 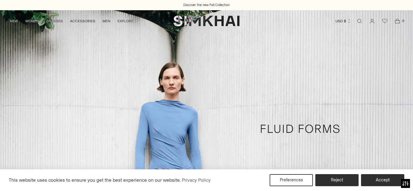 What do you see at coordinates (14, 21) in the screenshot?
I see `a: NEW` at bounding box center [14, 21].